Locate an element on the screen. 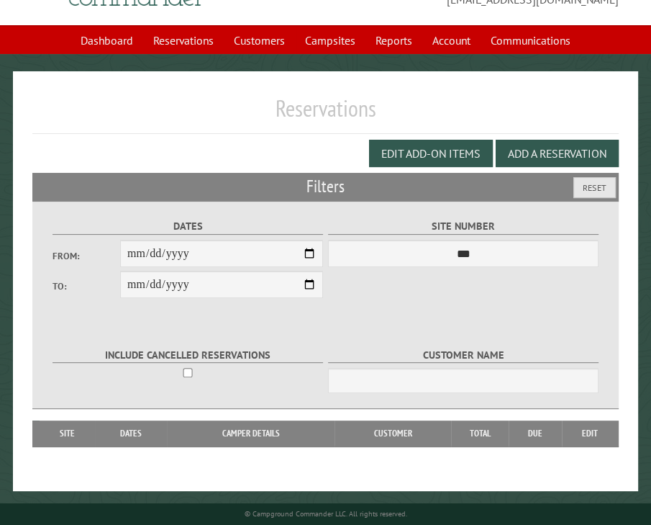  label: Site Number is located at coordinates (463, 226).